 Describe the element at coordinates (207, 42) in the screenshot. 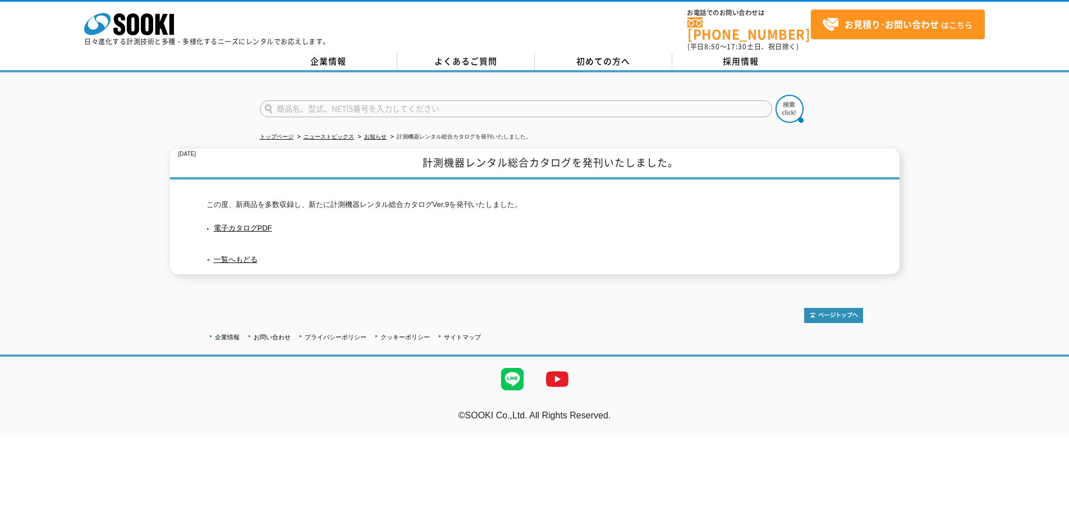

I see `p: 日々進化する計測技術と多種・多様化するニーズにレンタルでお応えします。` at that location.